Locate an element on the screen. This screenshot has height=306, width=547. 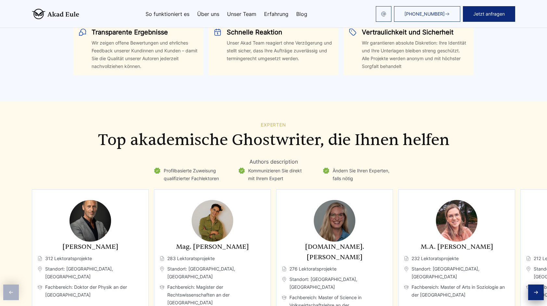
div: Authors description is located at coordinates (273, 161).